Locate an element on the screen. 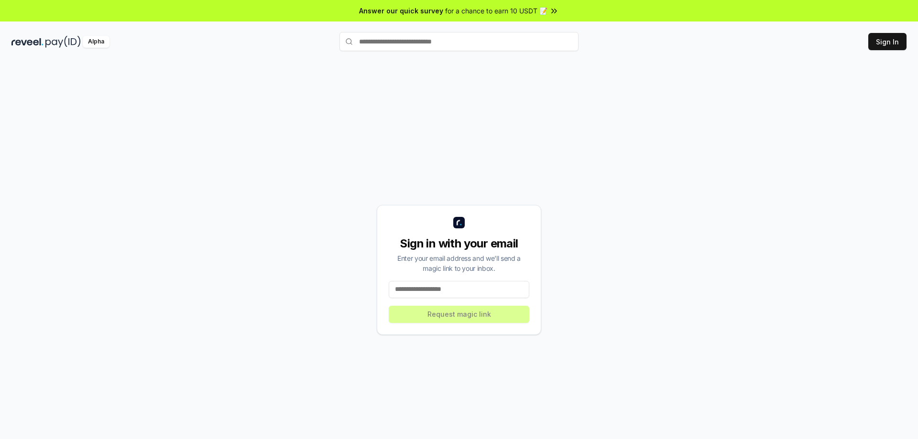 The width and height of the screenshot is (918, 439). span: for a chance to earn 10 USDT 📝 is located at coordinates (496, 11).